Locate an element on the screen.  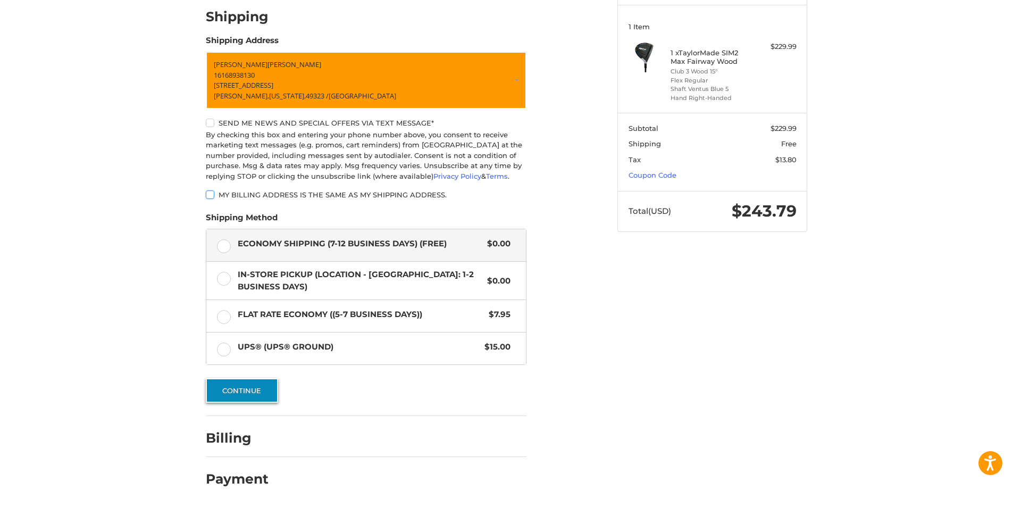
a: Enter or select a different address is located at coordinates (366, 80).